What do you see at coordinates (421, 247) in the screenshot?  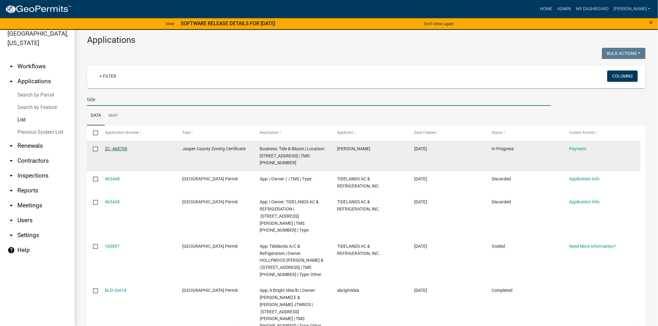 I see `span: 08/14/2023` at bounding box center [421, 247].